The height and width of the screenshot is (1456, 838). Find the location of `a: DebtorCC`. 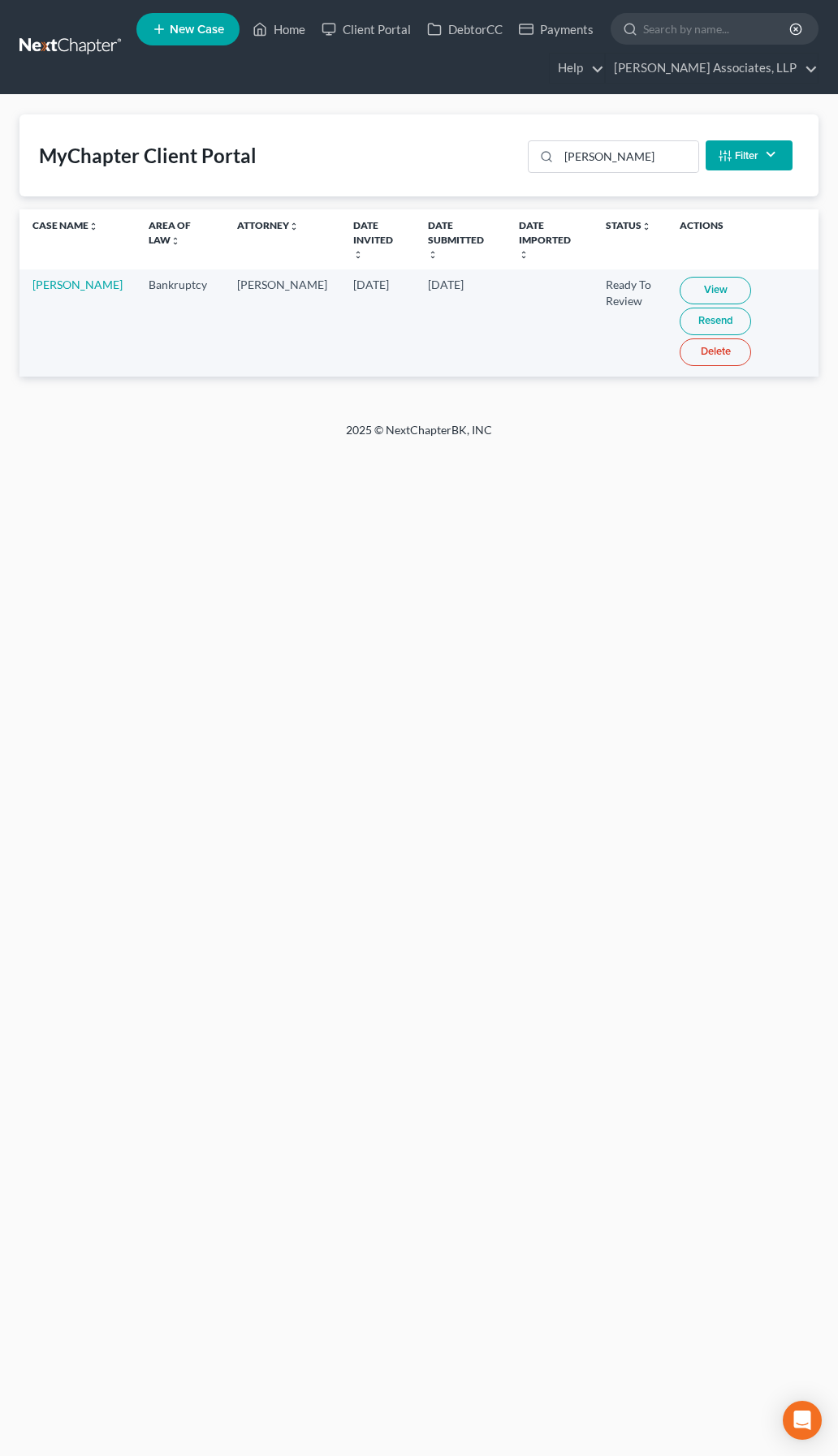

a: DebtorCC is located at coordinates (464, 29).